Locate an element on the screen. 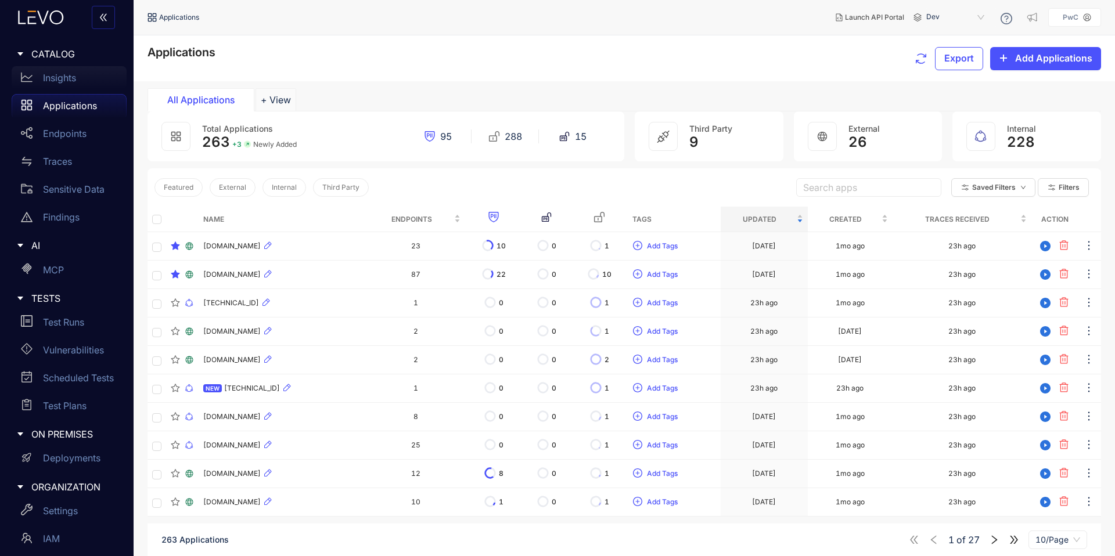 The height and width of the screenshot is (556, 1115). th: Endpoints is located at coordinates (416, 219).